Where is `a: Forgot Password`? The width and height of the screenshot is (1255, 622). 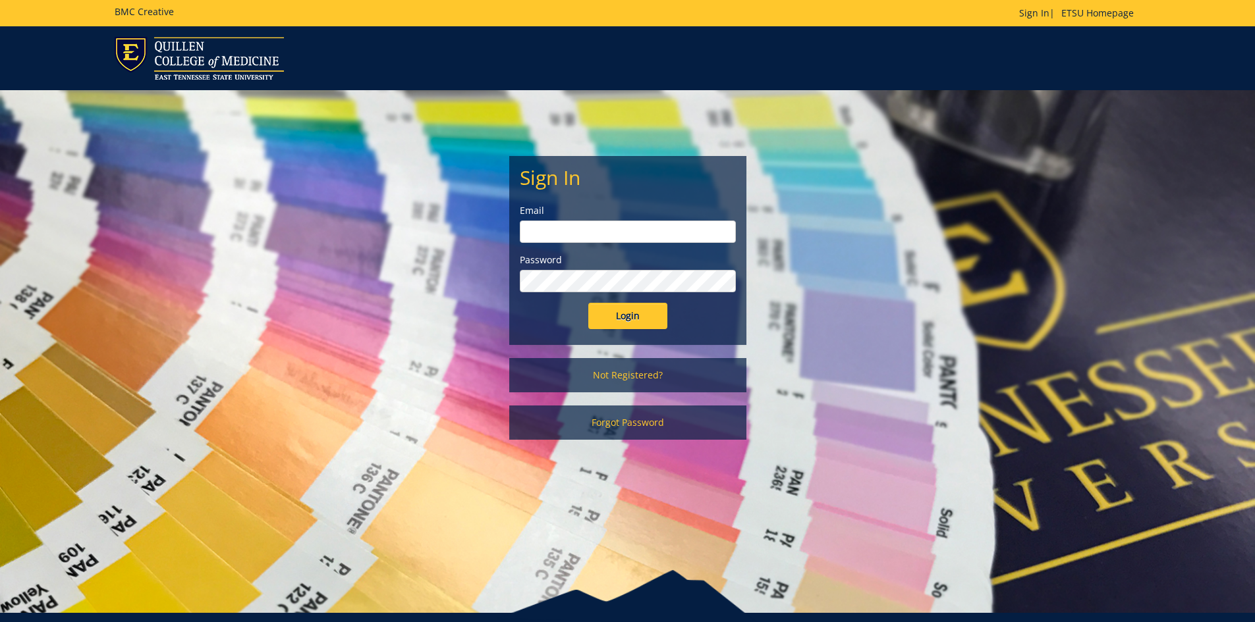
a: Forgot Password is located at coordinates (628, 423).